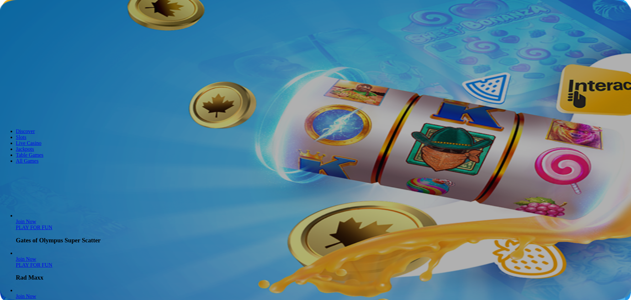 The image size is (631, 300). What do you see at coordinates (315, 141) in the screenshot?
I see `nav: Lobby` at bounding box center [315, 141].